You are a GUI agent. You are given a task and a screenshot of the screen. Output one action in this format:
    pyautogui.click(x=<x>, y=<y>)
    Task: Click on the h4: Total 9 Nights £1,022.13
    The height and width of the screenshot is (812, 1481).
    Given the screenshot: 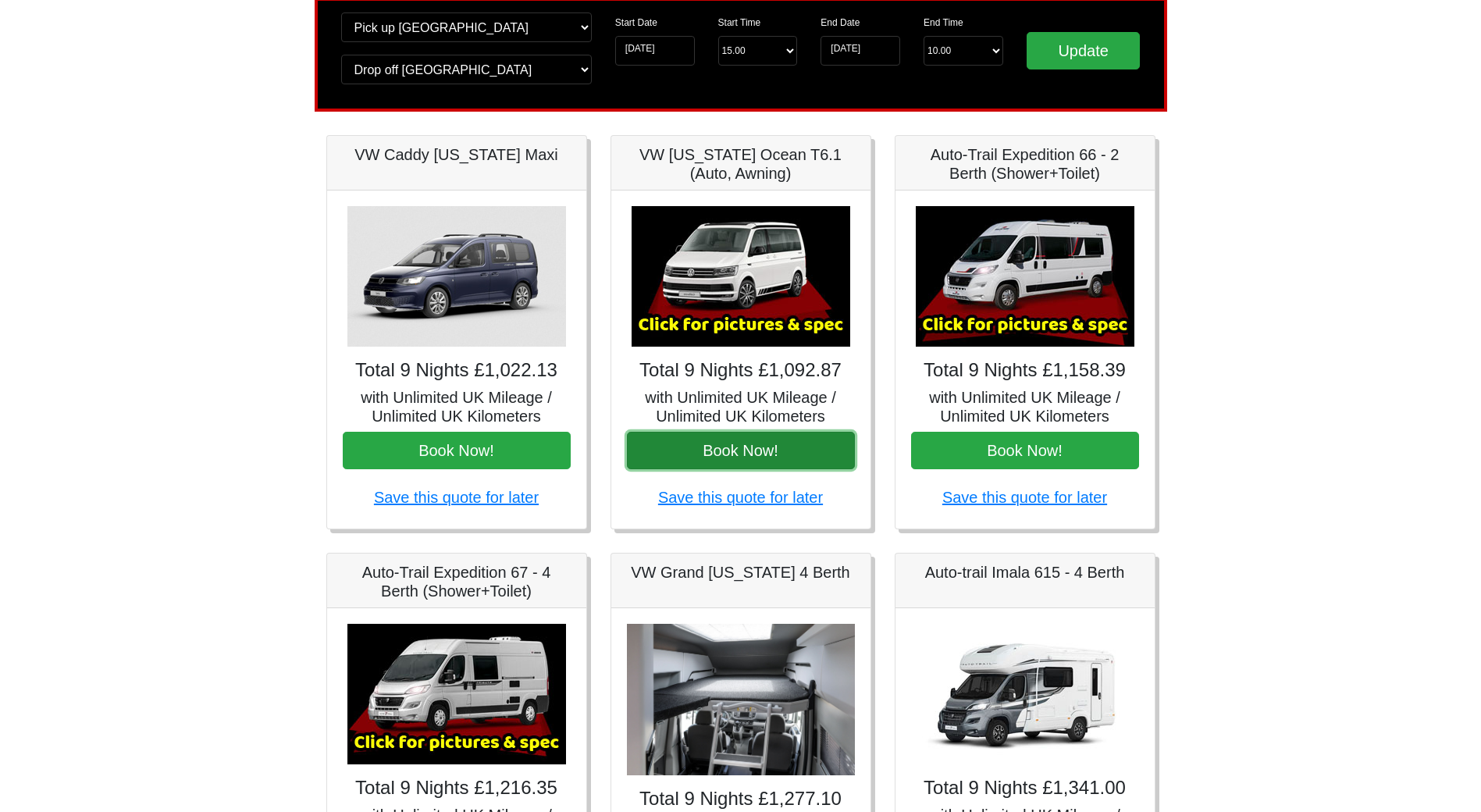 What is the action you would take?
    pyautogui.click(x=457, y=370)
    